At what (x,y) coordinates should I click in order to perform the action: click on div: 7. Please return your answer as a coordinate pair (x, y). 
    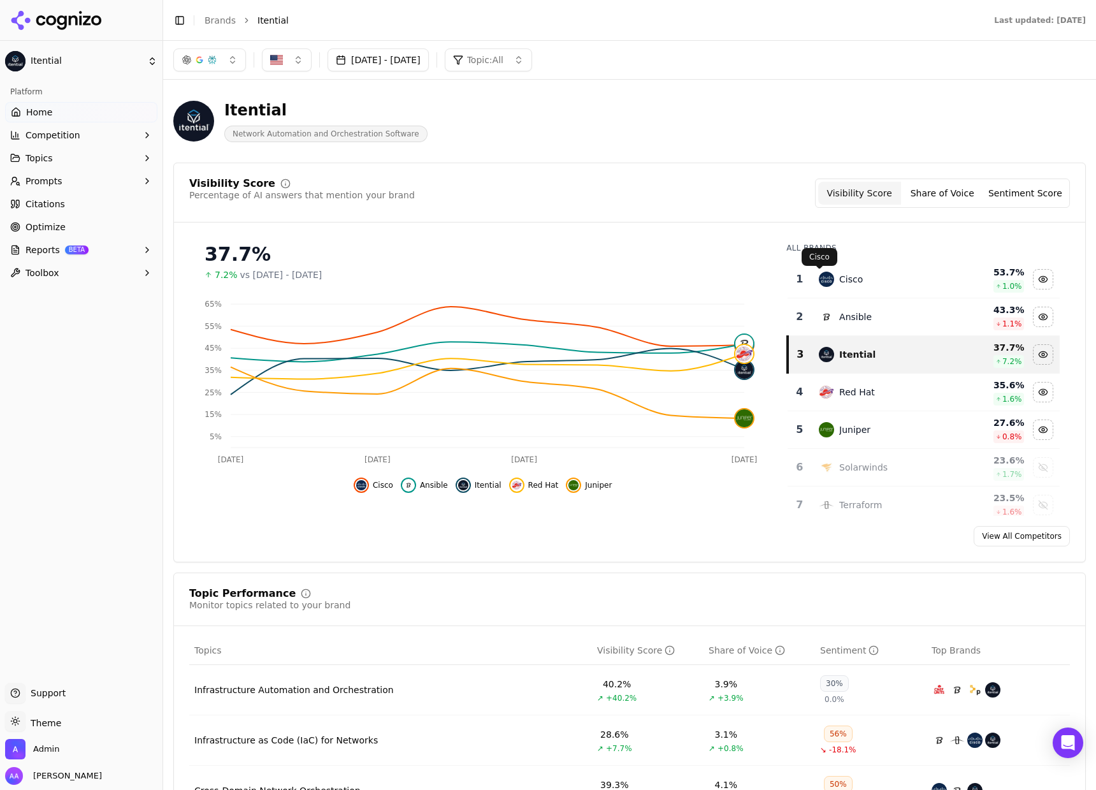
    Looking at the image, I should click on (799, 505).